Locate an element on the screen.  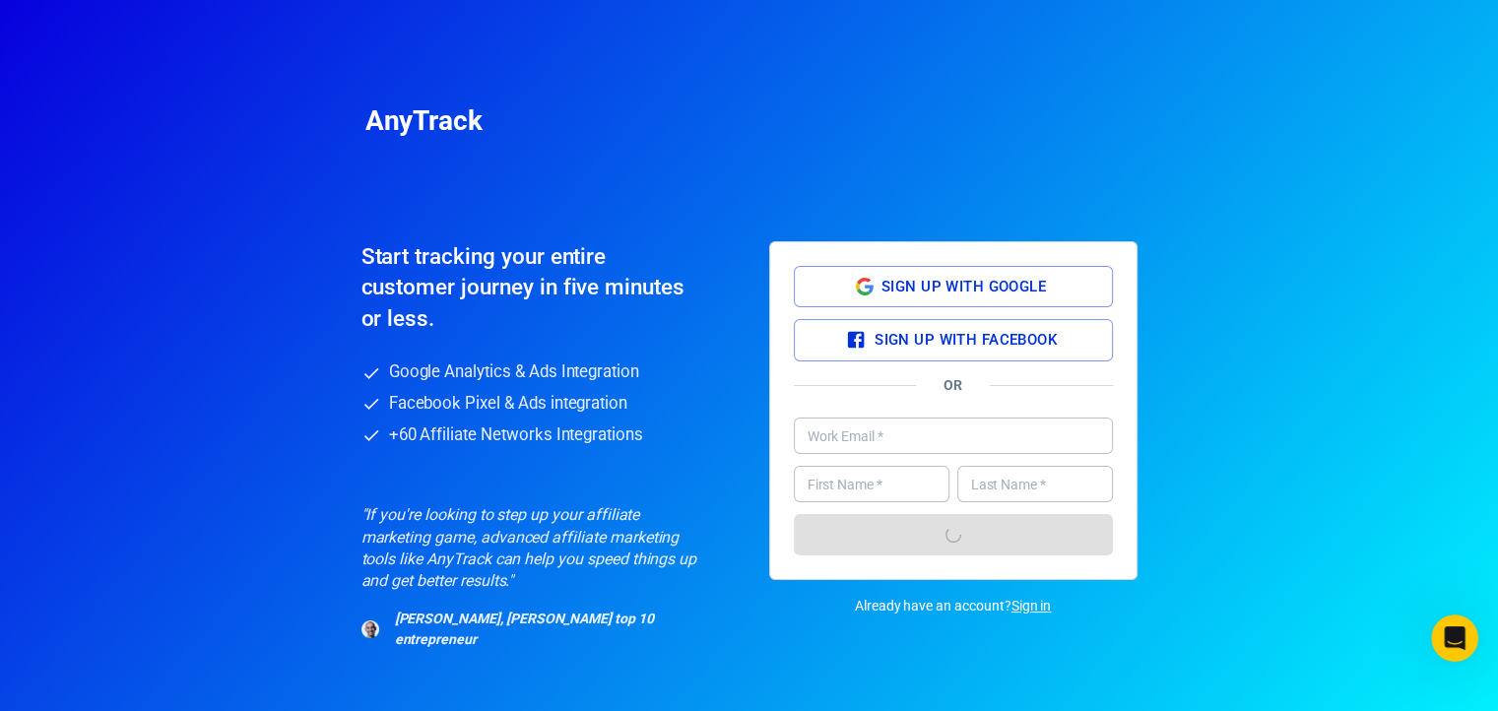
li: Google Analytics & Ads Integration is located at coordinates (546, 372).